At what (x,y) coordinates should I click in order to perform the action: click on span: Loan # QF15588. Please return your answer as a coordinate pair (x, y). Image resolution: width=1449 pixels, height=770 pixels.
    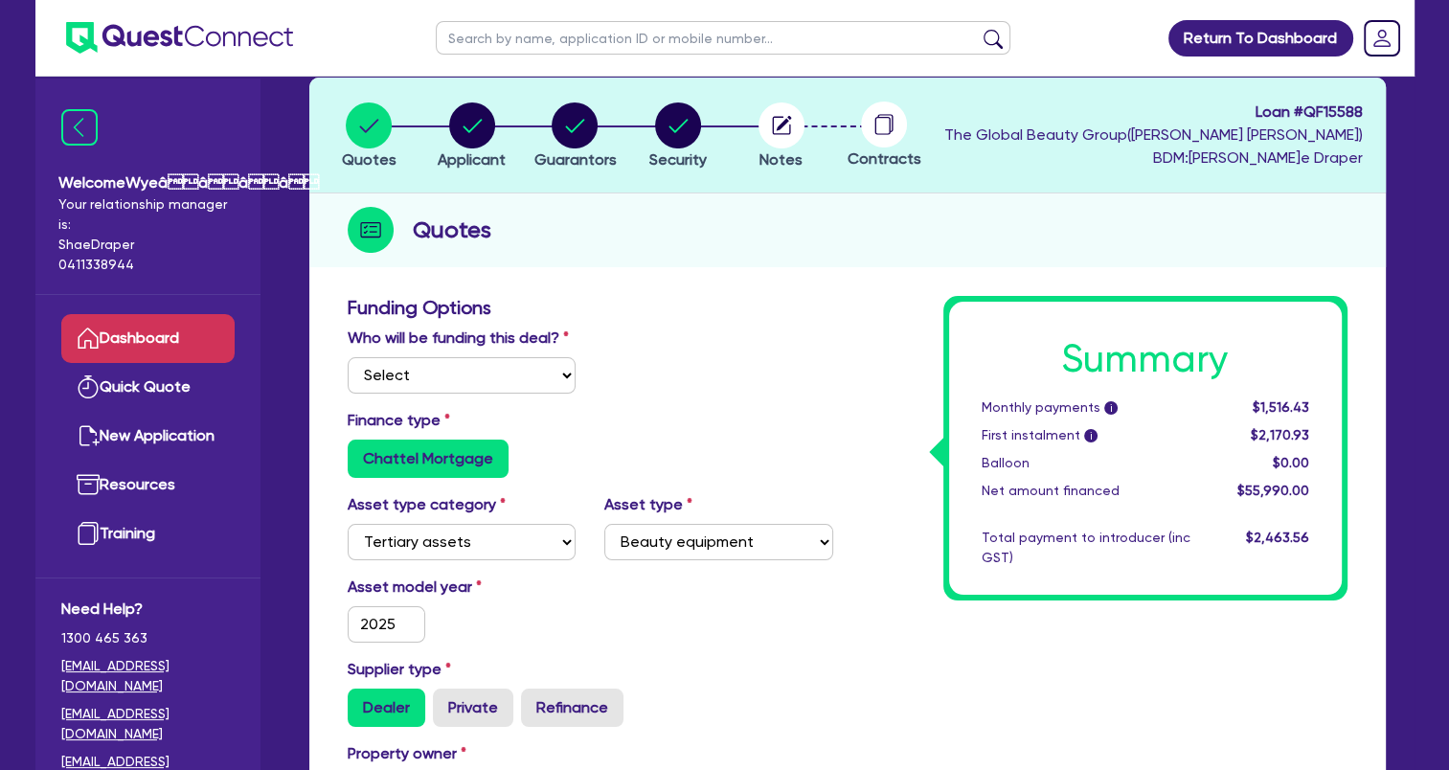
    Looking at the image, I should click on (1153, 112).